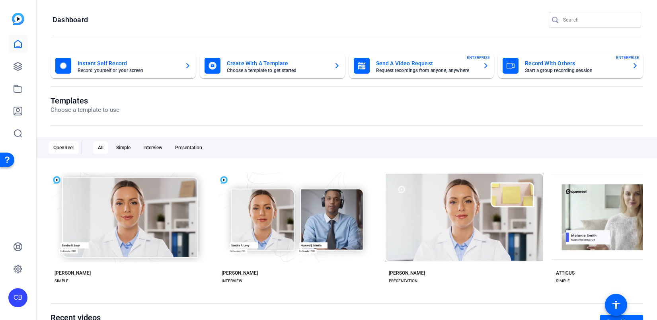 This screenshot has height=320, width=657. What do you see at coordinates (570, 66) in the screenshot?
I see `button: Record With OthersStart a group recording sessionENTERPRISE` at bounding box center [570, 66].